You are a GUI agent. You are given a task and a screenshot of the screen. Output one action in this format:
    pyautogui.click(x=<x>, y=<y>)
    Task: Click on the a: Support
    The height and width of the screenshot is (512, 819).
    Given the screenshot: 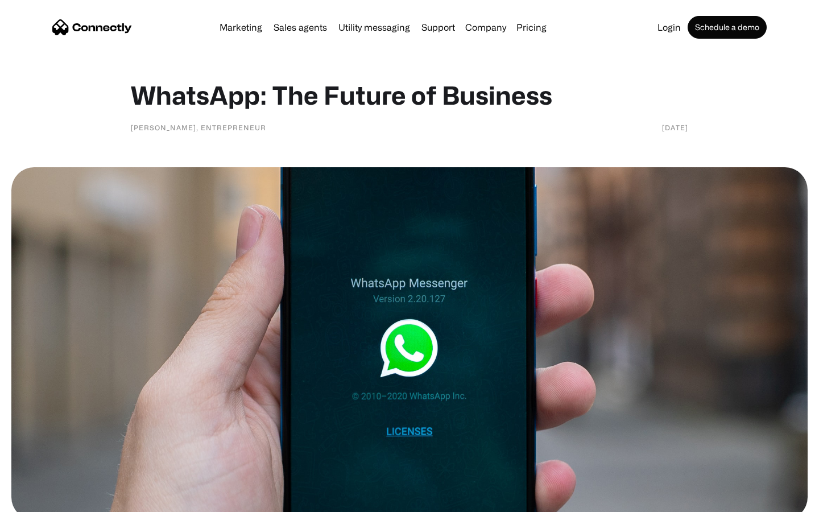 What is the action you would take?
    pyautogui.click(x=438, y=27)
    